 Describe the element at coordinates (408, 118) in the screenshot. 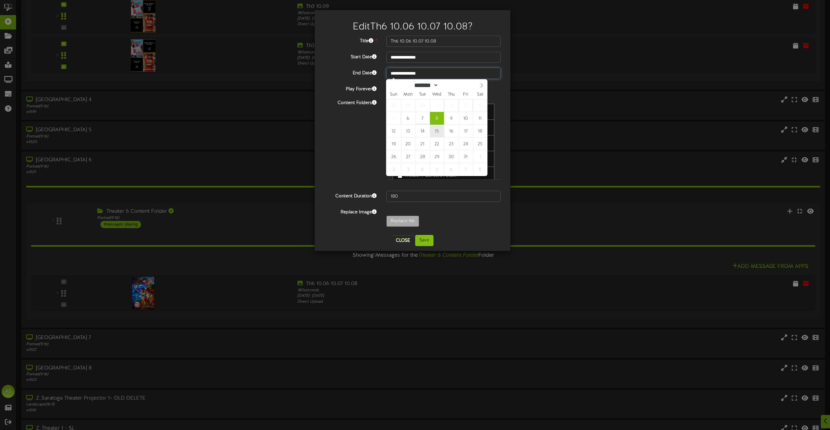

I see `span: October 6, 2025` at that location.